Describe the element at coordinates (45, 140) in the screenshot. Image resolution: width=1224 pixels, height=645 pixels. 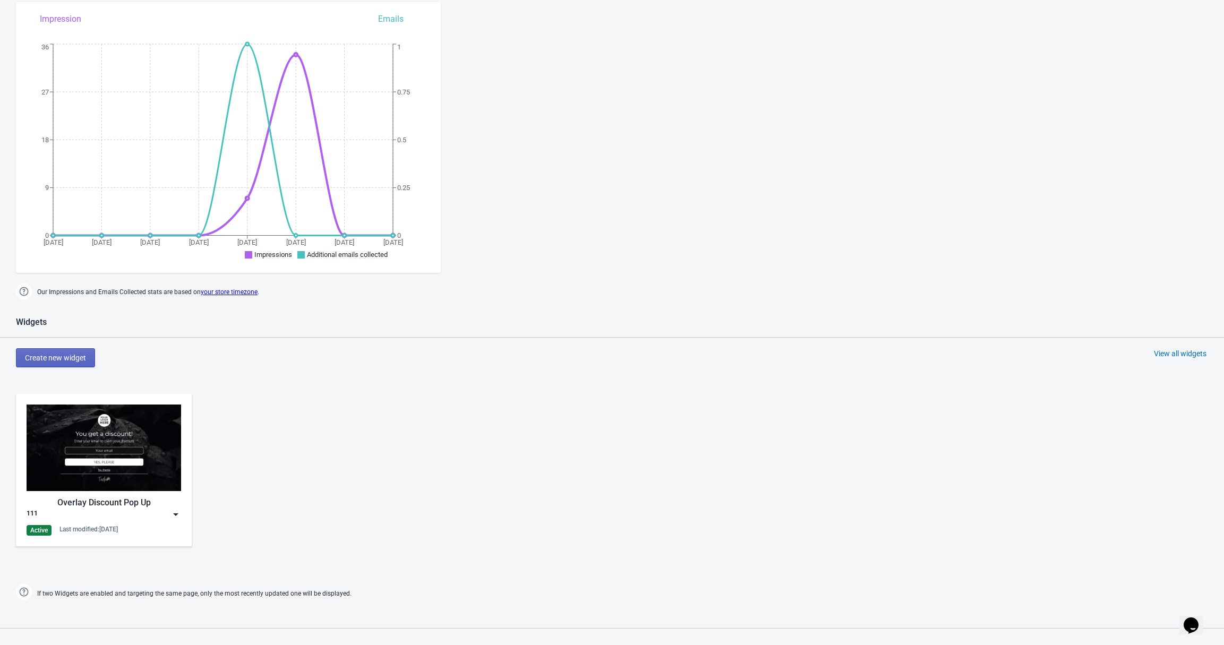
I see `tspan: 18` at that location.